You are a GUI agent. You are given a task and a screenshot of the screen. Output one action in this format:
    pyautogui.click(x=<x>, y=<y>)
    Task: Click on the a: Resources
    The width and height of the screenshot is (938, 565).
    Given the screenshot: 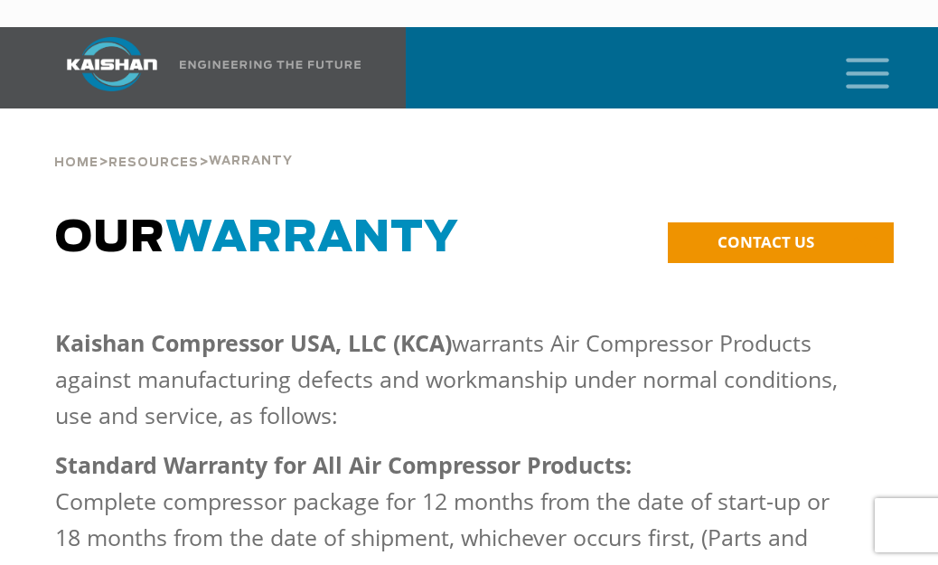 What is the action you would take?
    pyautogui.click(x=154, y=162)
    